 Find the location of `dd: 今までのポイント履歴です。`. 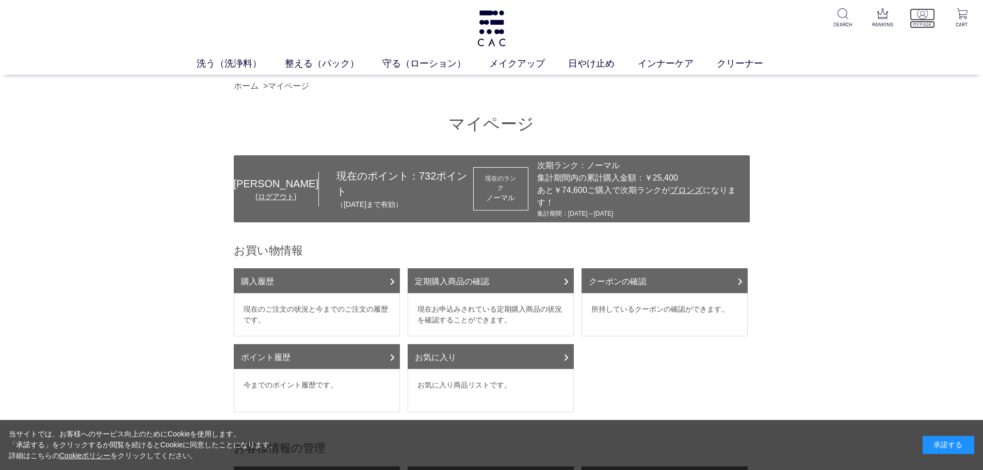

dd: 今までのポイント履歴です。 is located at coordinates (317, 391).